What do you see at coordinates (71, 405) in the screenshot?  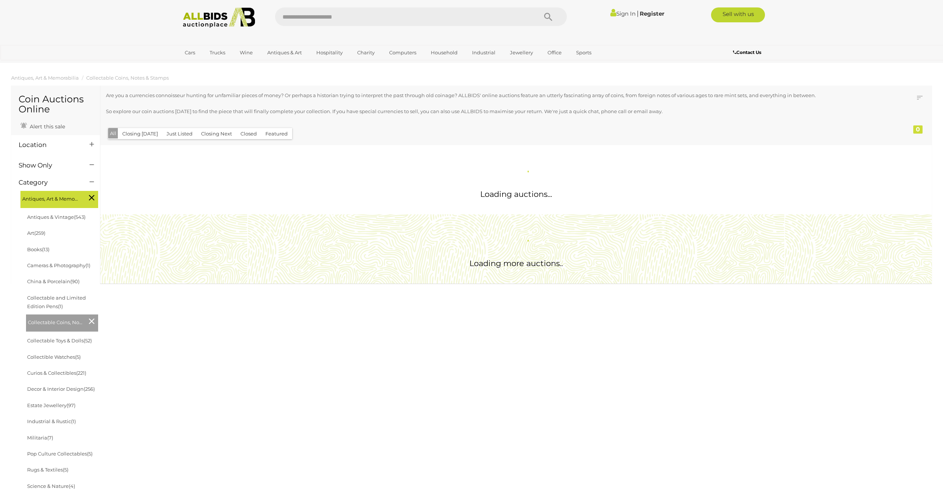 I see `span: (97)` at bounding box center [71, 405].